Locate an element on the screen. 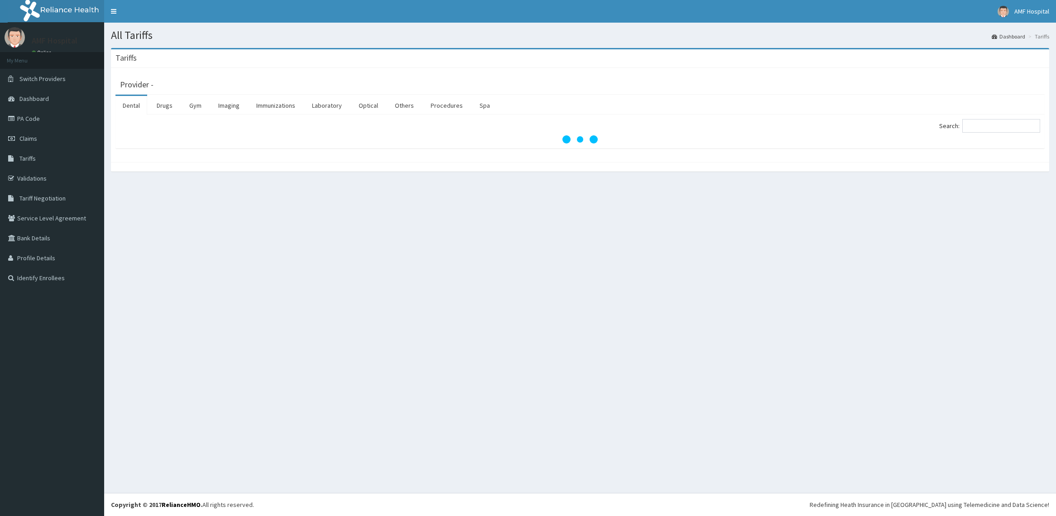  span: Dashboard is located at coordinates (34, 99).